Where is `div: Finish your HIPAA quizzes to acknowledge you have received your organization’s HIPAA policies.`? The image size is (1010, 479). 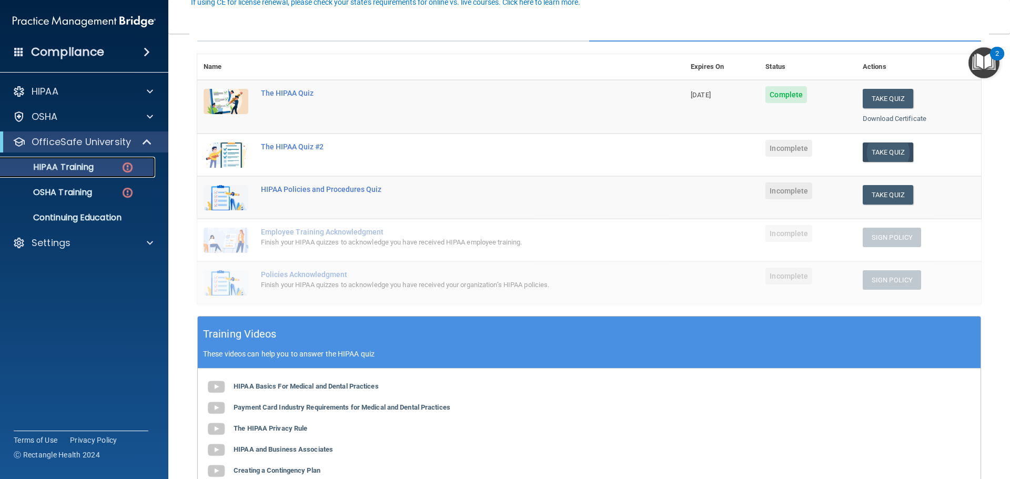 div: Finish your HIPAA quizzes to acknowledge you have received your organization’s HIPAA policies. is located at coordinates (446, 285).